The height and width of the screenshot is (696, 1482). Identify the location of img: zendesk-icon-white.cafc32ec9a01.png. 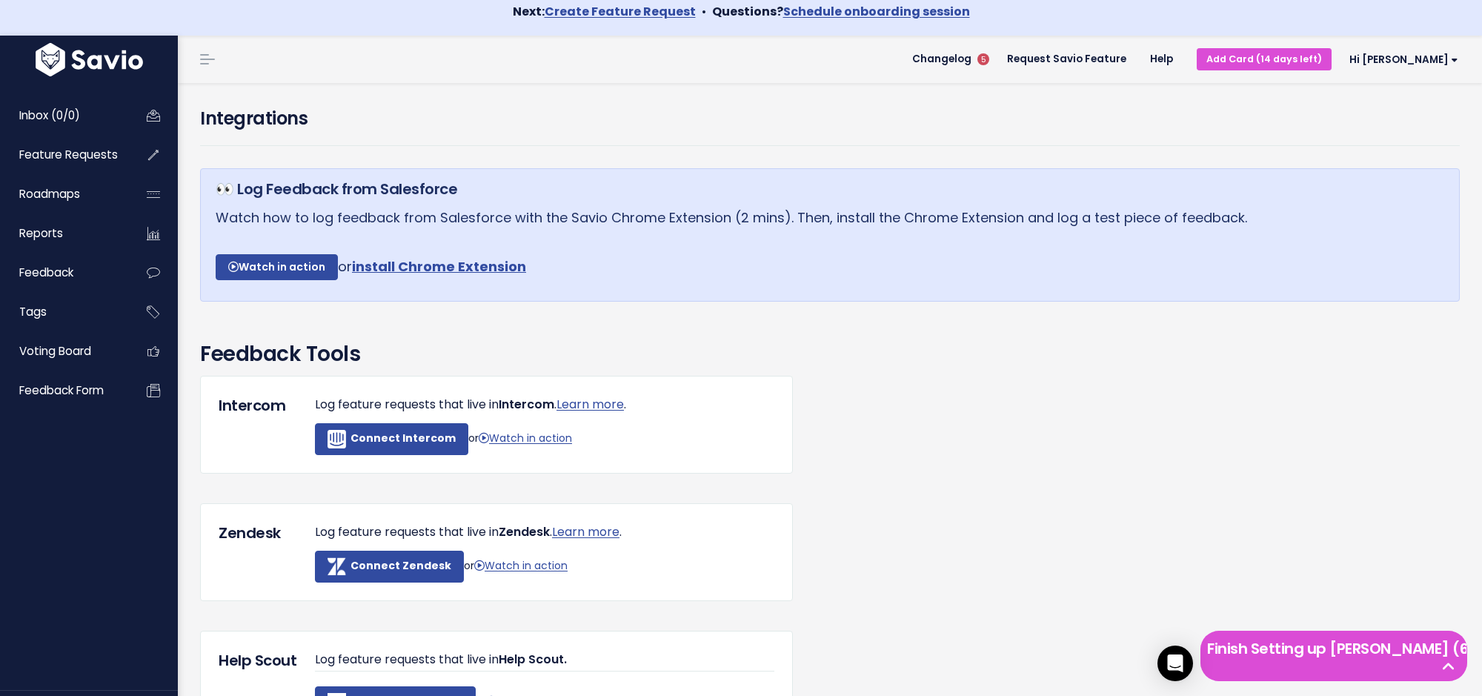
(336, 566).